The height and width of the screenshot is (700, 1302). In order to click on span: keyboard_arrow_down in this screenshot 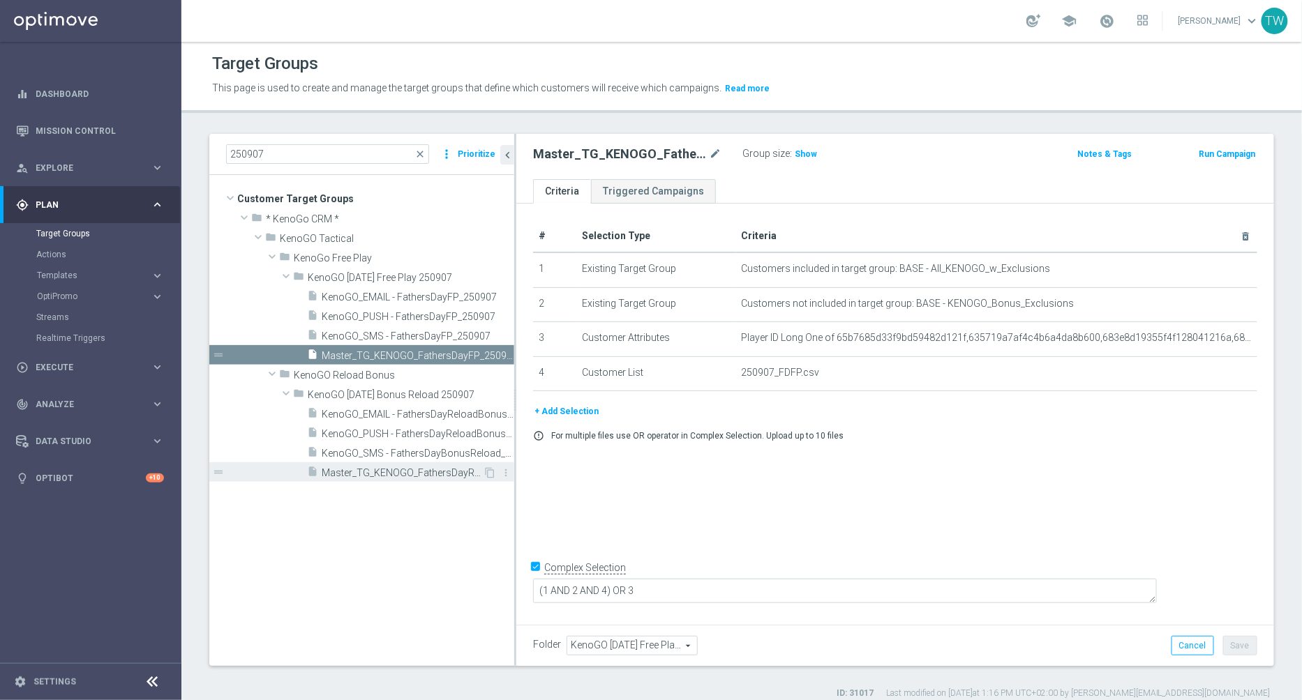, I will do `click(1252, 21)`.